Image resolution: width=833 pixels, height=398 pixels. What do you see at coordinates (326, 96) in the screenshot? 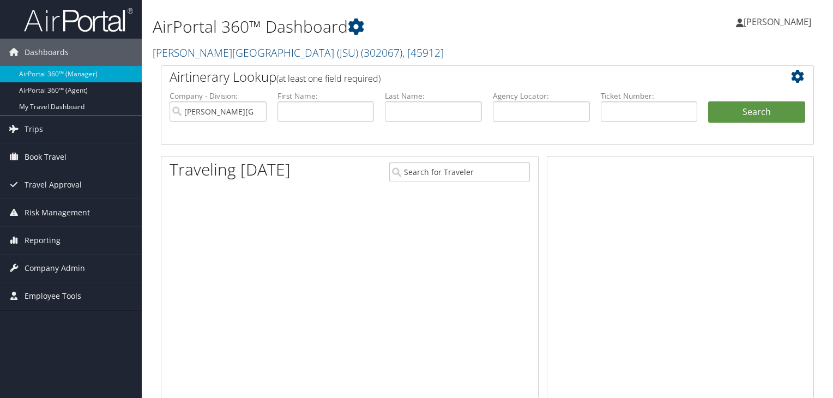
I see `label: First Name:` at bounding box center [326, 96].